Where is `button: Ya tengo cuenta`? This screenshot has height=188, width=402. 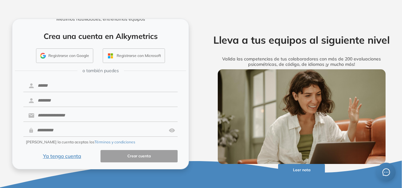 button: Ya tengo cuenta is located at coordinates (62, 156).